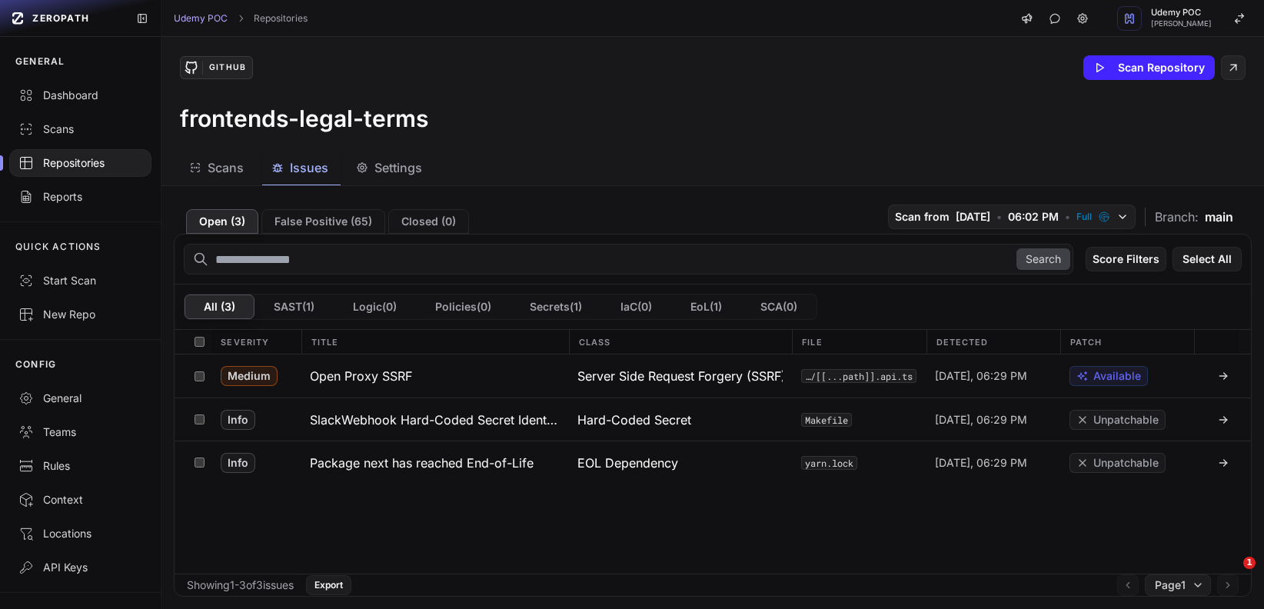 The width and height of the screenshot is (1264, 609). Describe the element at coordinates (328, 585) in the screenshot. I see `button: Export` at that location.